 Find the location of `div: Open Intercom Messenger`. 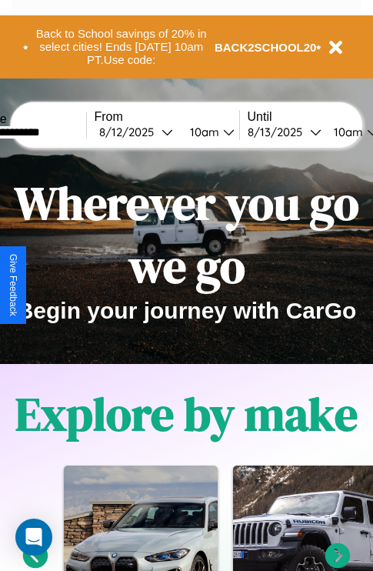

div: Open Intercom Messenger is located at coordinates (34, 537).